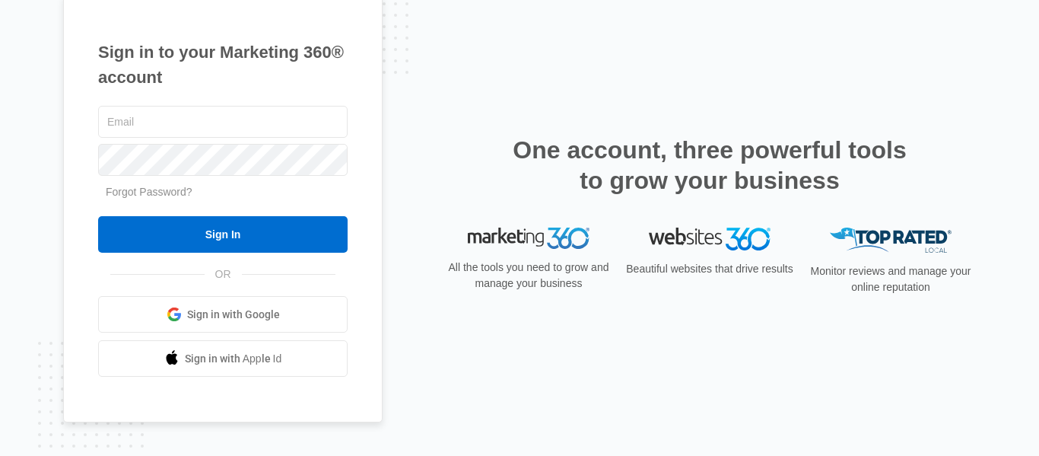 The width and height of the screenshot is (1039, 456). I want to click on span: Sign in with Google, so click(234, 314).